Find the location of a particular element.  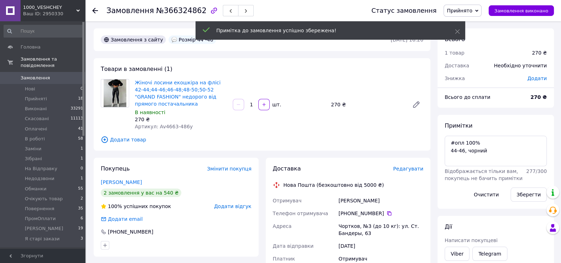

span: Головна is located at coordinates (31, 47).